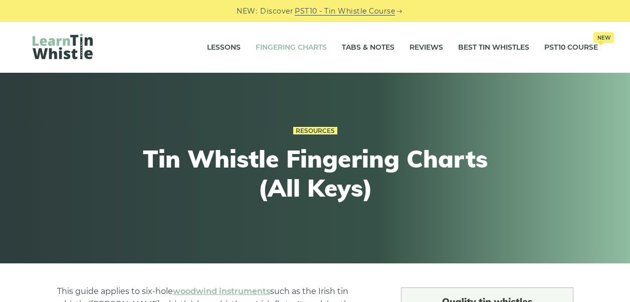 This screenshot has width=630, height=302. Describe the element at coordinates (603, 38) in the screenshot. I see `span: New` at that location.